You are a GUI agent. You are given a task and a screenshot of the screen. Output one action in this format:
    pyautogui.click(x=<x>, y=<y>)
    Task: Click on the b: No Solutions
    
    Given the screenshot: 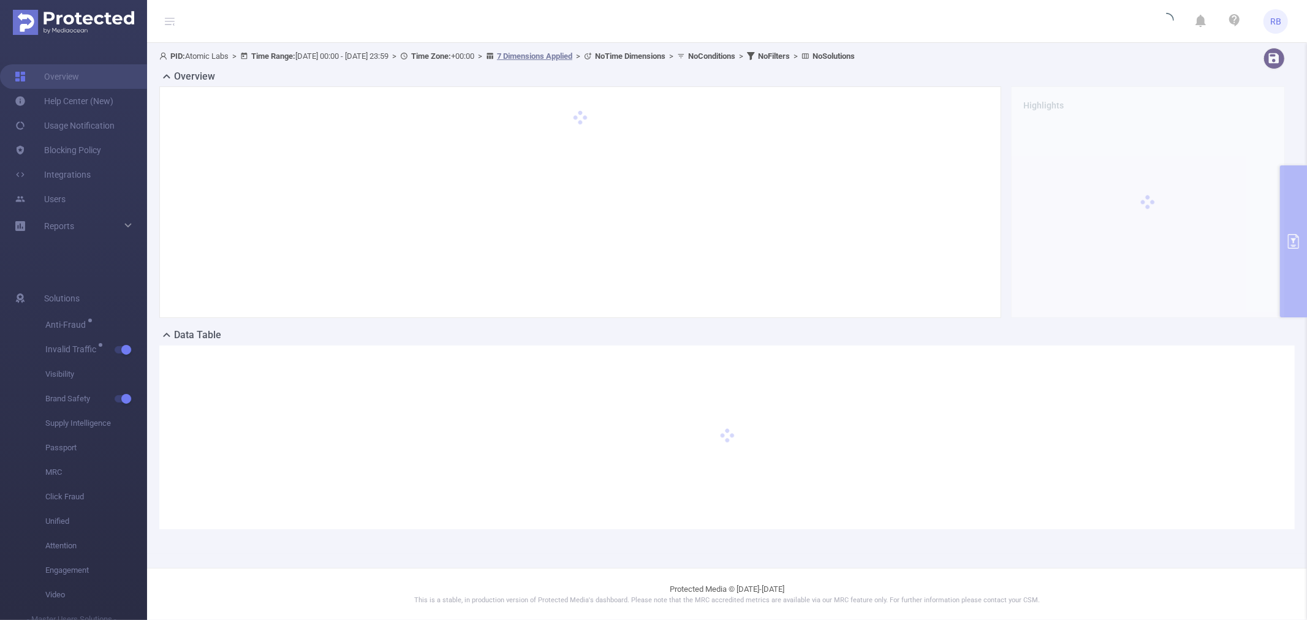 What is the action you would take?
    pyautogui.click(x=833, y=56)
    